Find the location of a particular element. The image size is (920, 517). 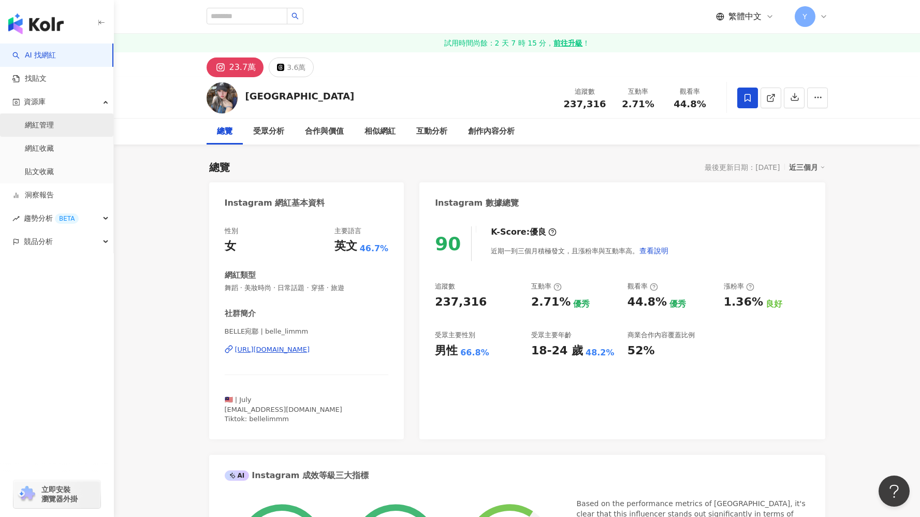

div: 受眾主要年齡 is located at coordinates (551, 335).